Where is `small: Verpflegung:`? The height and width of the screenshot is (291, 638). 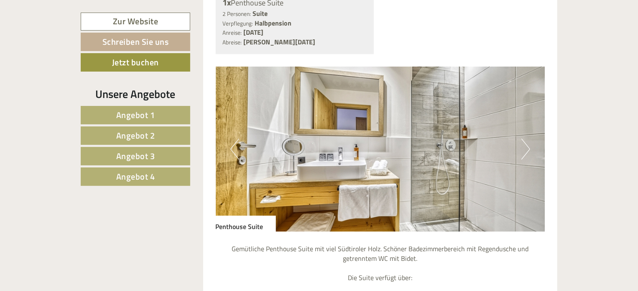 small: Verpflegung: is located at coordinates (238, 23).